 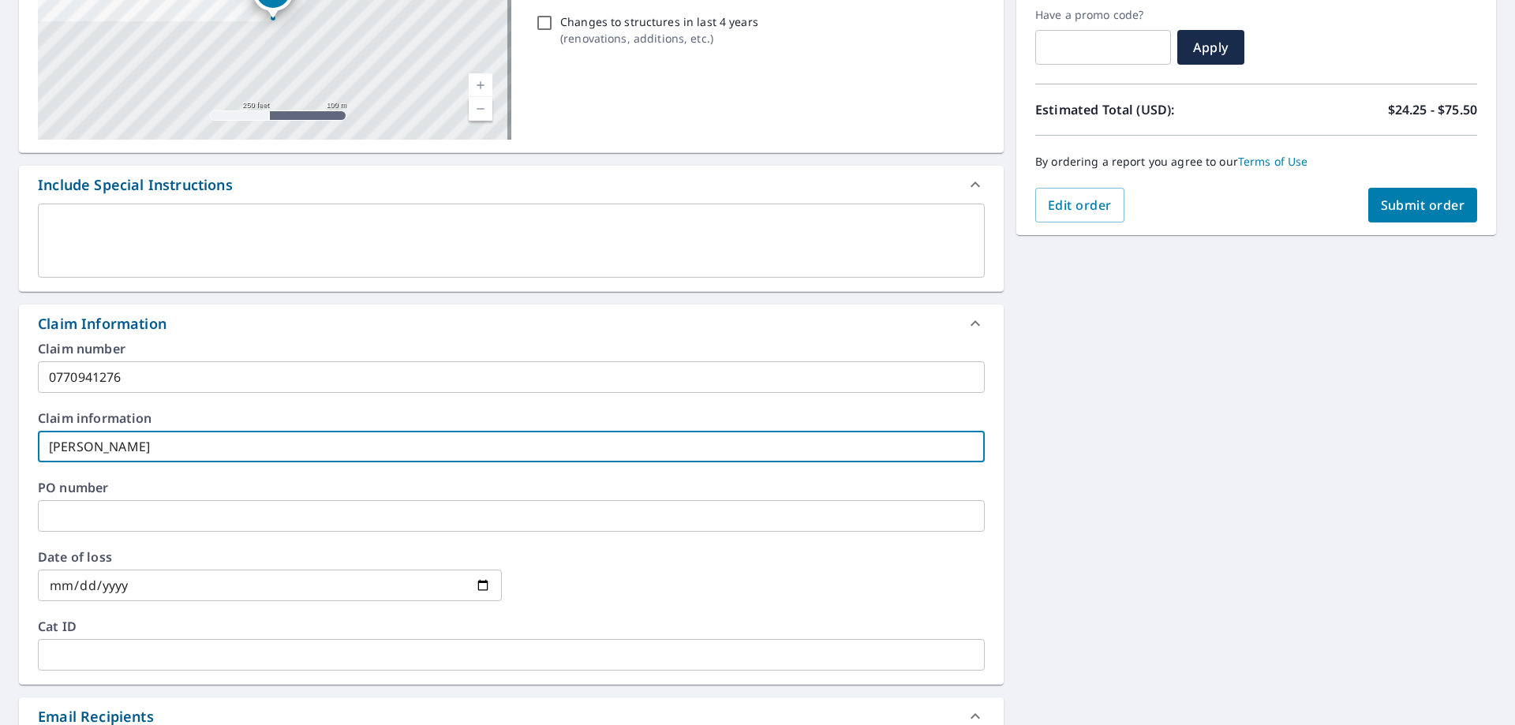 I want to click on p: ( renovations, additions, etc. ), so click(x=659, y=38).